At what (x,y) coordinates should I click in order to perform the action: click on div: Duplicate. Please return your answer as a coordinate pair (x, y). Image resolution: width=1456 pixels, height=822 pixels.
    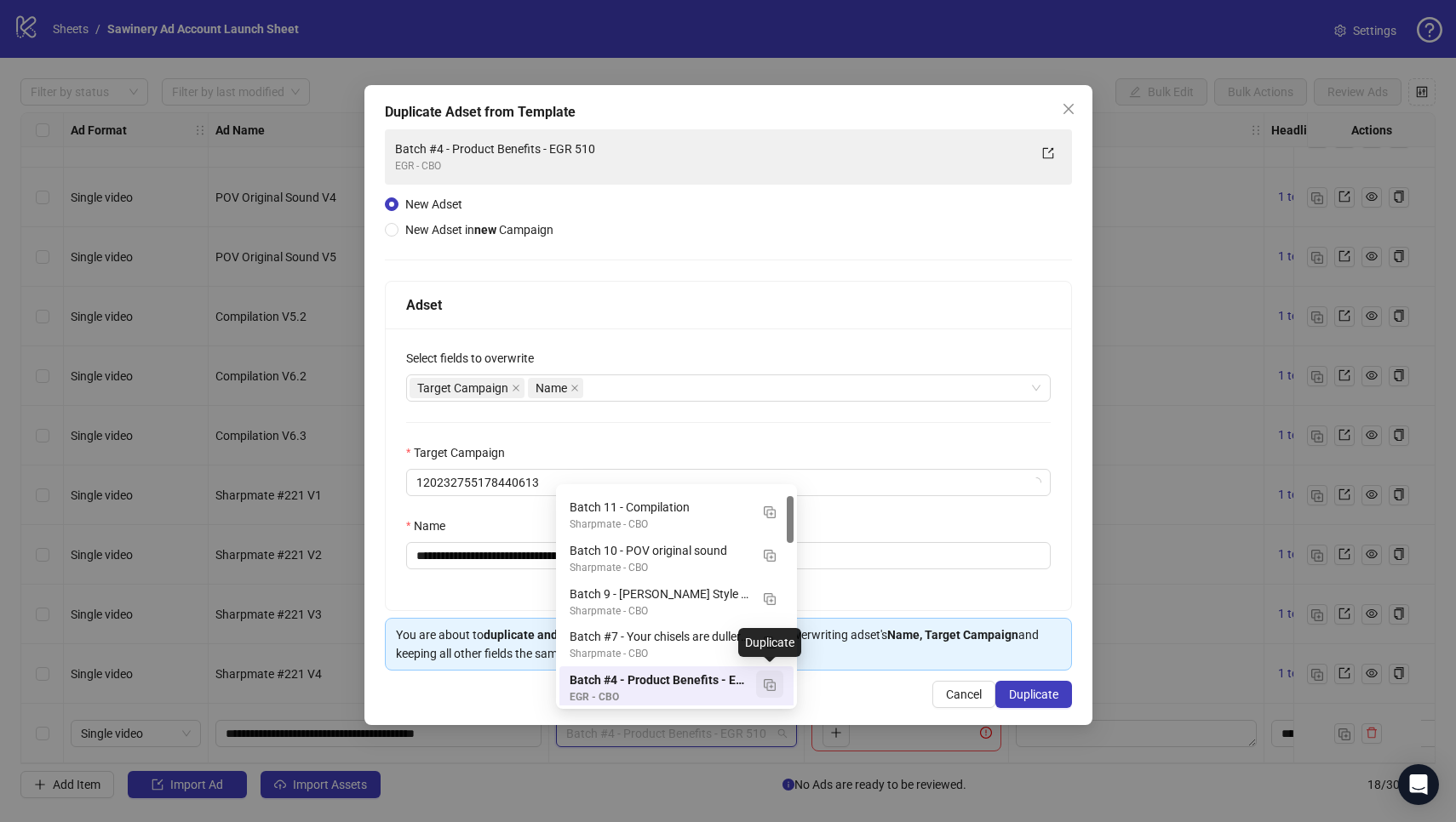
    Looking at the image, I should click on (770, 643).